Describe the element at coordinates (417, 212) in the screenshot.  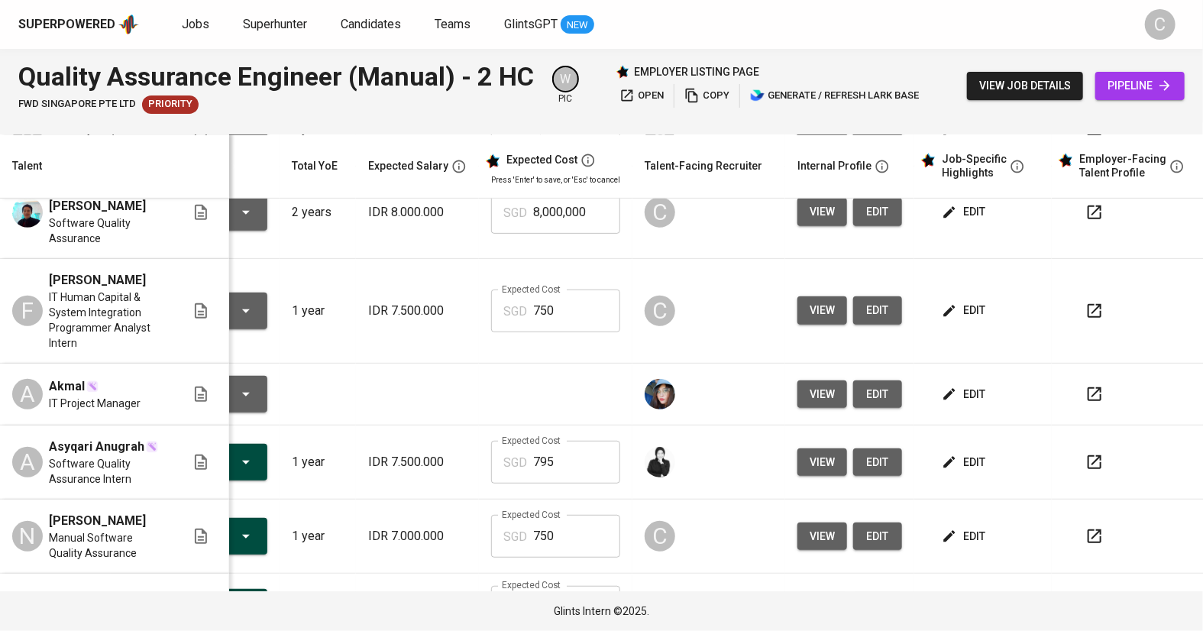
I see `p: IDR 8.000.000` at that location.